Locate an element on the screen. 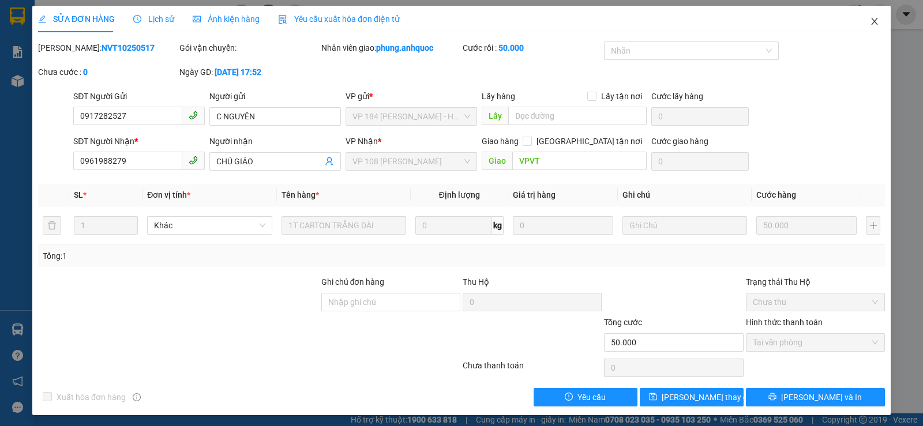  div: Người gửi is located at coordinates (275, 96).